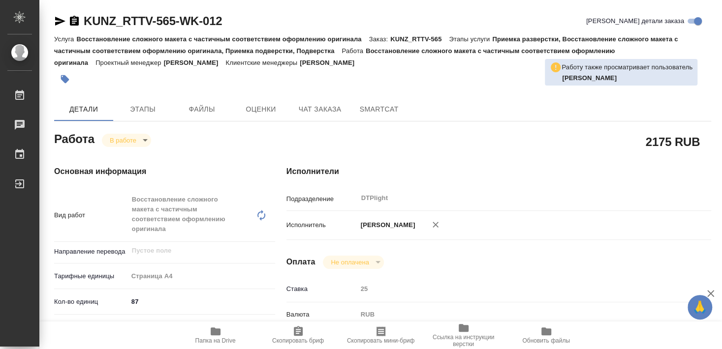  Describe the element at coordinates (470, 39) in the screenshot. I see `p: Этапы услуги` at that location.